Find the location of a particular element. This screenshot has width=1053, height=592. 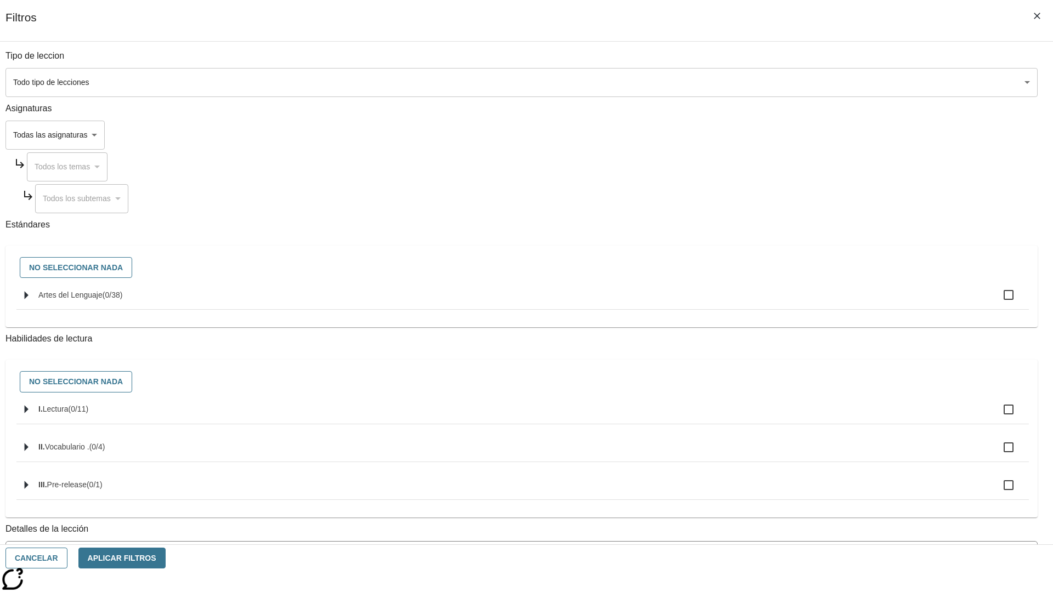

span: 0 estándares seleccionados/11 estándares en grupo is located at coordinates (78, 409).